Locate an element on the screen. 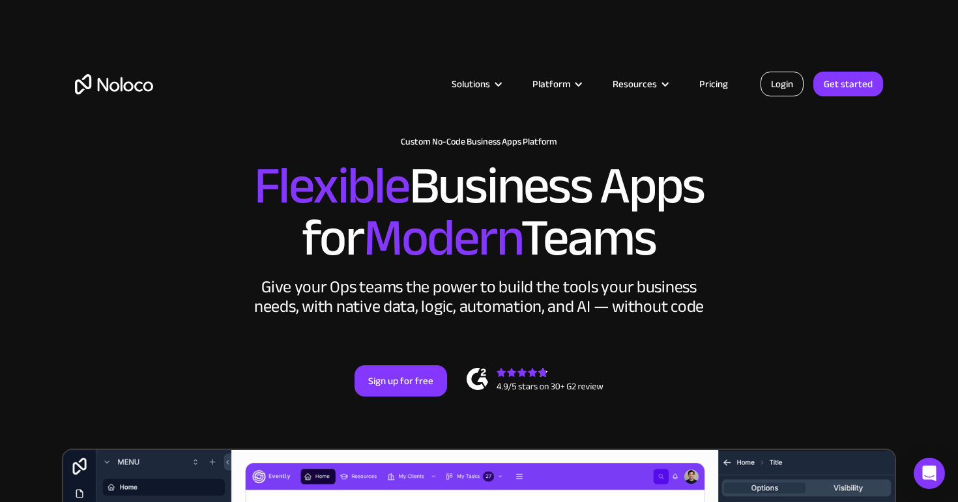 This screenshot has width=958, height=502. a: Sign up for free is located at coordinates (401, 381).